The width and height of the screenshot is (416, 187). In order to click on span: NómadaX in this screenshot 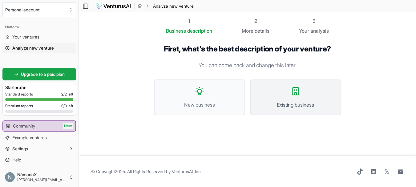, I will do `click(42, 175)`.